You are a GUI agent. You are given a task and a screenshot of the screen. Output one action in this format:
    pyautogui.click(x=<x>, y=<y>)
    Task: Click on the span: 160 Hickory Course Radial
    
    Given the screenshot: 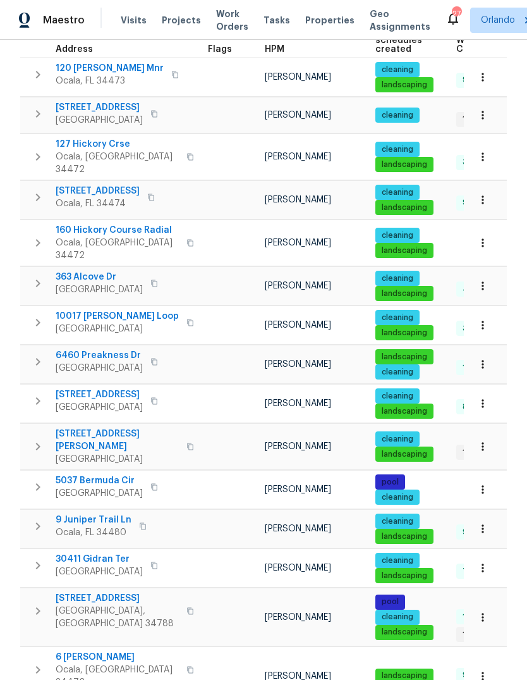 What is the action you would take?
    pyautogui.click(x=117, y=230)
    